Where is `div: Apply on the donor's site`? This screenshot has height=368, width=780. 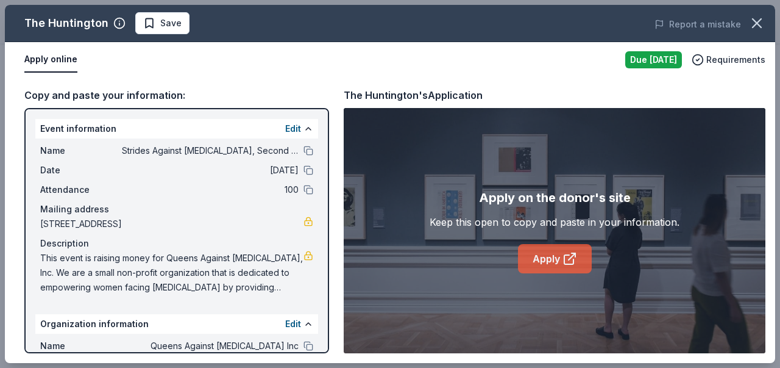 div: Apply on the donor's site is located at coordinates (555, 198).